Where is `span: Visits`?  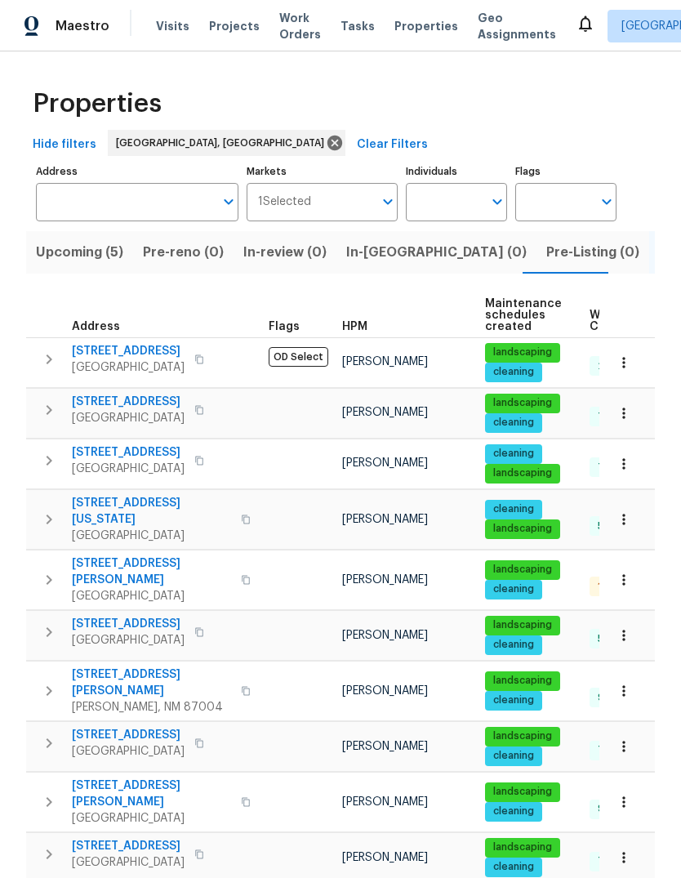
span: Visits is located at coordinates (172, 26).